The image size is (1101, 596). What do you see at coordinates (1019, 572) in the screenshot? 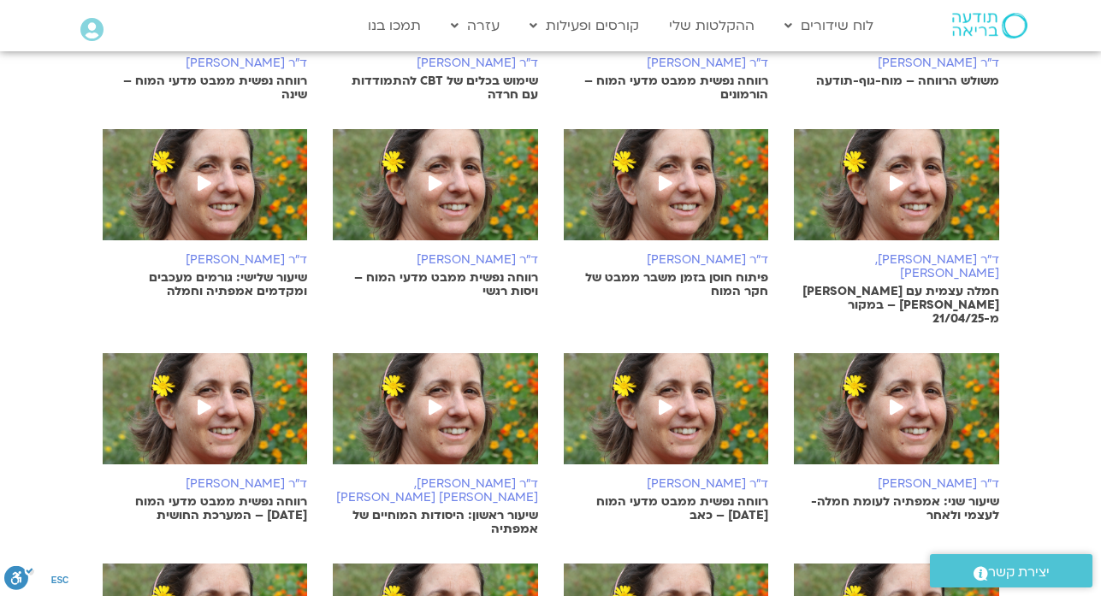
I see `span: יצירת קשר` at bounding box center [1019, 572].